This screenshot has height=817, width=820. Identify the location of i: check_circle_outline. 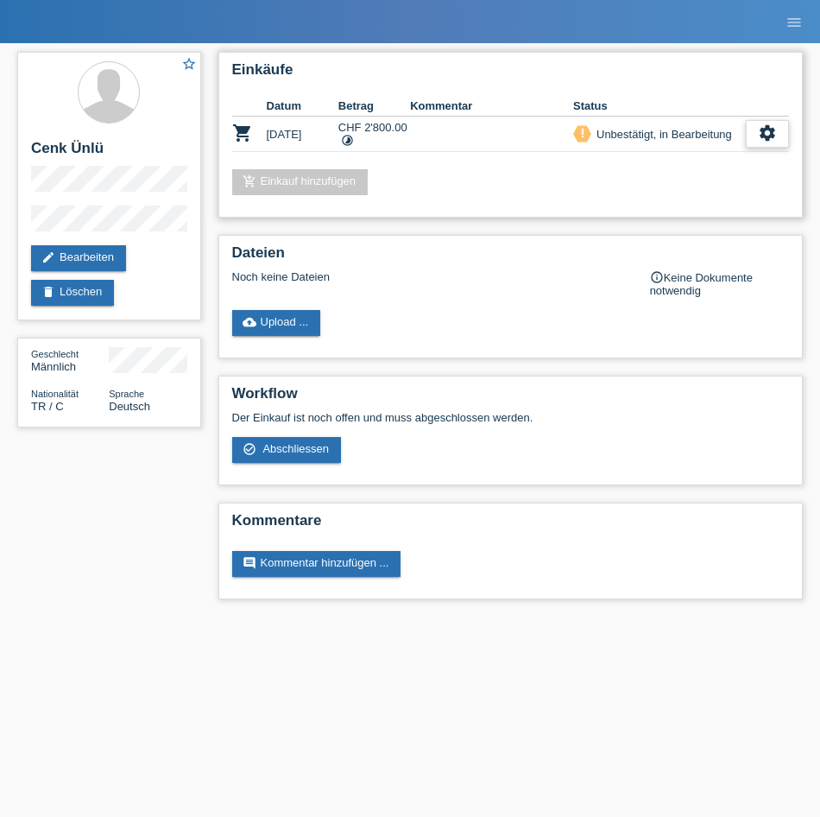
(249, 449).